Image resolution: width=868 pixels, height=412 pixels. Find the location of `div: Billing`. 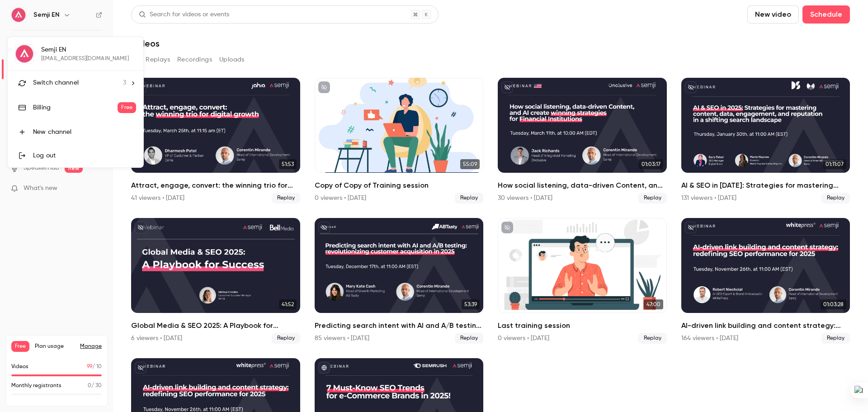

div: Billing is located at coordinates (75, 108).